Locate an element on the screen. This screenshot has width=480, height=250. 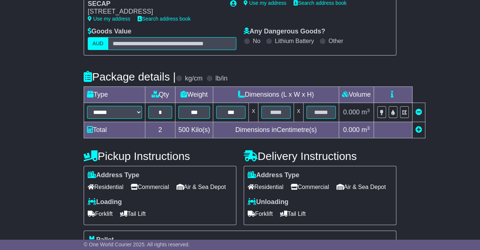
h4: Delivery Instructions is located at coordinates (320, 156).